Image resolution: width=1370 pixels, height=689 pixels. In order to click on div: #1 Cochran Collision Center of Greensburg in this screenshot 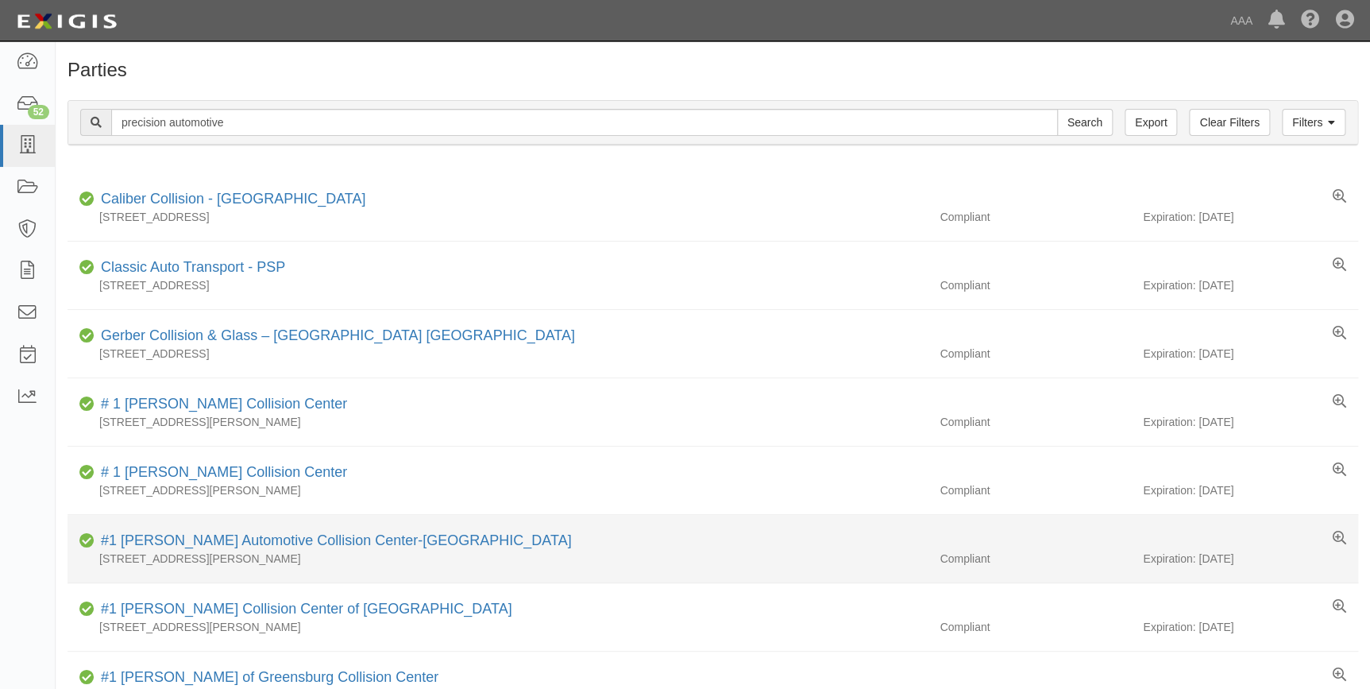, I will do `click(303, 609)`.